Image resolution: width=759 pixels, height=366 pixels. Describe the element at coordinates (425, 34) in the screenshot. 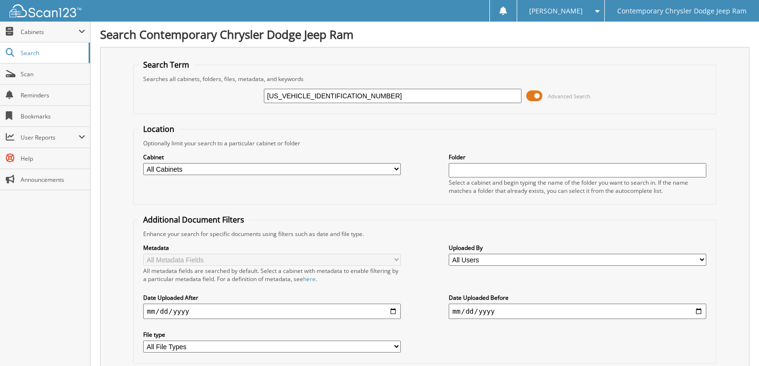

I see `h1: Search Contemporary Chrysler Dodge Jeep Ram` at that location.